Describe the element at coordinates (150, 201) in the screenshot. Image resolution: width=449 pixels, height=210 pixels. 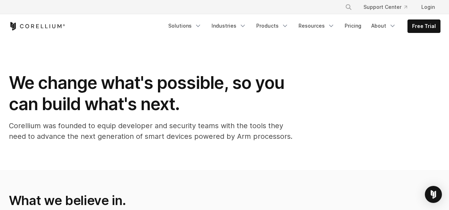
I see `h2: What we believe in.` at that location.